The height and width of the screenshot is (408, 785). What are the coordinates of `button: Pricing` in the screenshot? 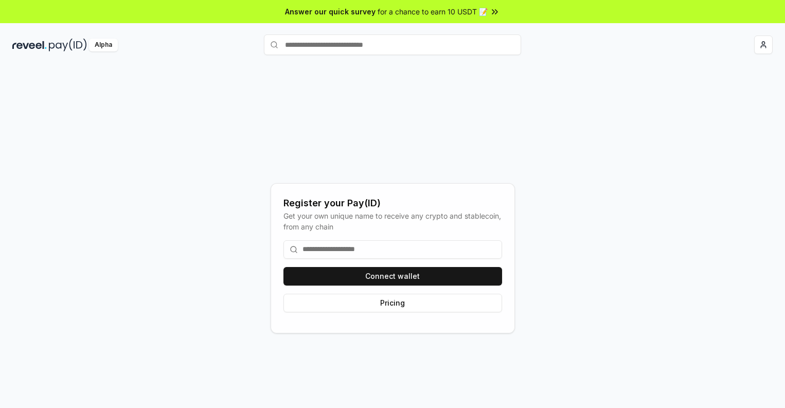 It's located at (393, 303).